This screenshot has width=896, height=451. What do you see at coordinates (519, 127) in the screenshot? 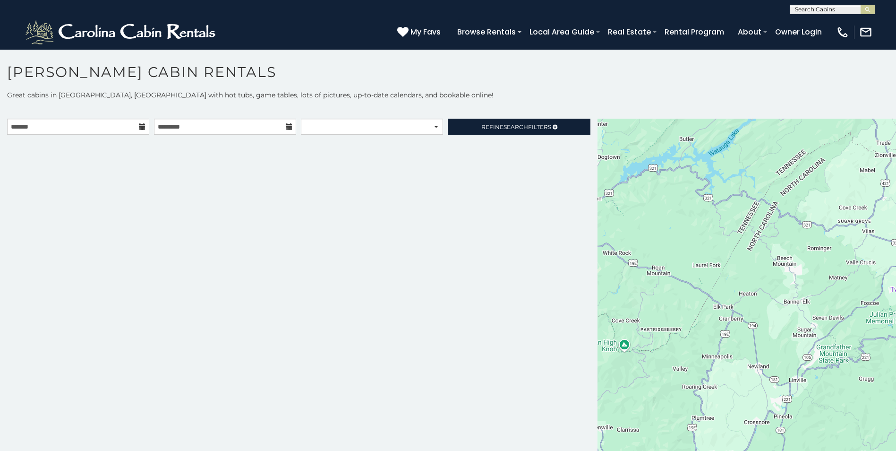
I see `a: RefineSearchFilters` at bounding box center [519, 127].